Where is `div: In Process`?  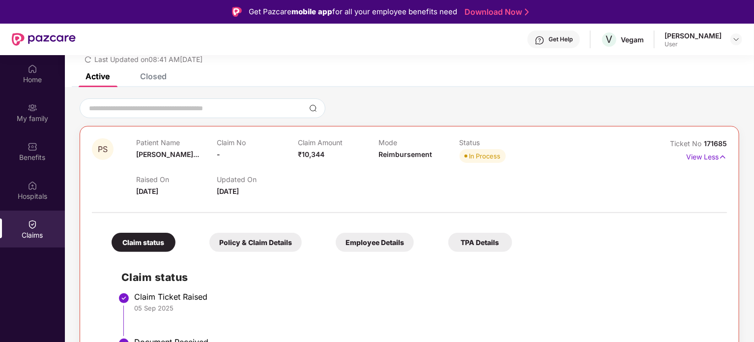
div: In Process is located at coordinates (485, 156).